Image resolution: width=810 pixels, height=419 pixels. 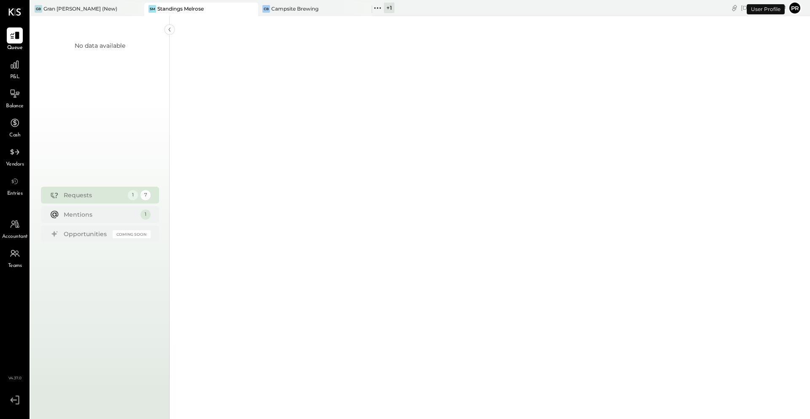 What do you see at coordinates (146, 195) in the screenshot?
I see `div: 7` at bounding box center [146, 195].